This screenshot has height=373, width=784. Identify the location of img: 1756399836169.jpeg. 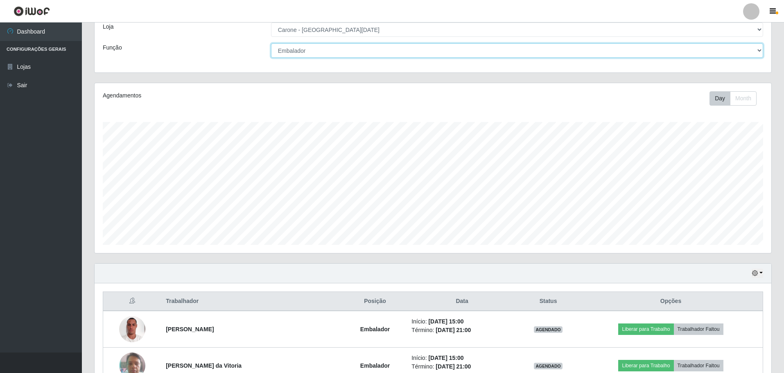
(132, 329).